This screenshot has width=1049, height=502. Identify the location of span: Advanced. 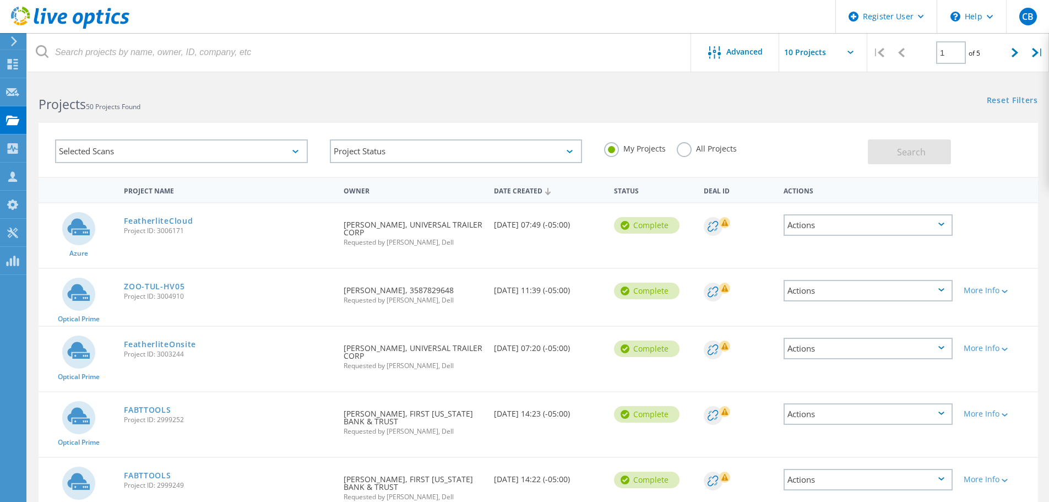
(744, 52).